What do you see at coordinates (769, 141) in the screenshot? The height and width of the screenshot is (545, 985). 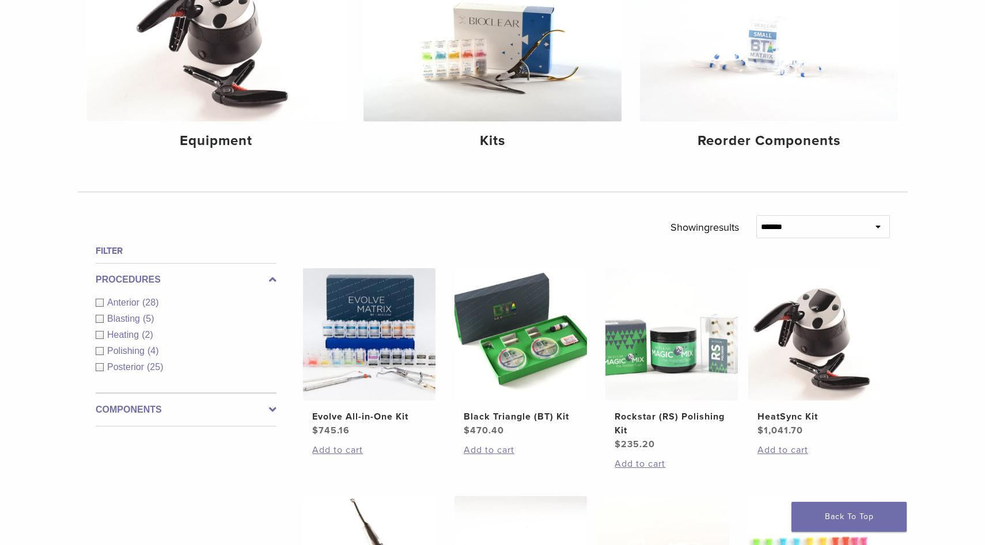 I see `h4: Reorder Components` at bounding box center [769, 141].